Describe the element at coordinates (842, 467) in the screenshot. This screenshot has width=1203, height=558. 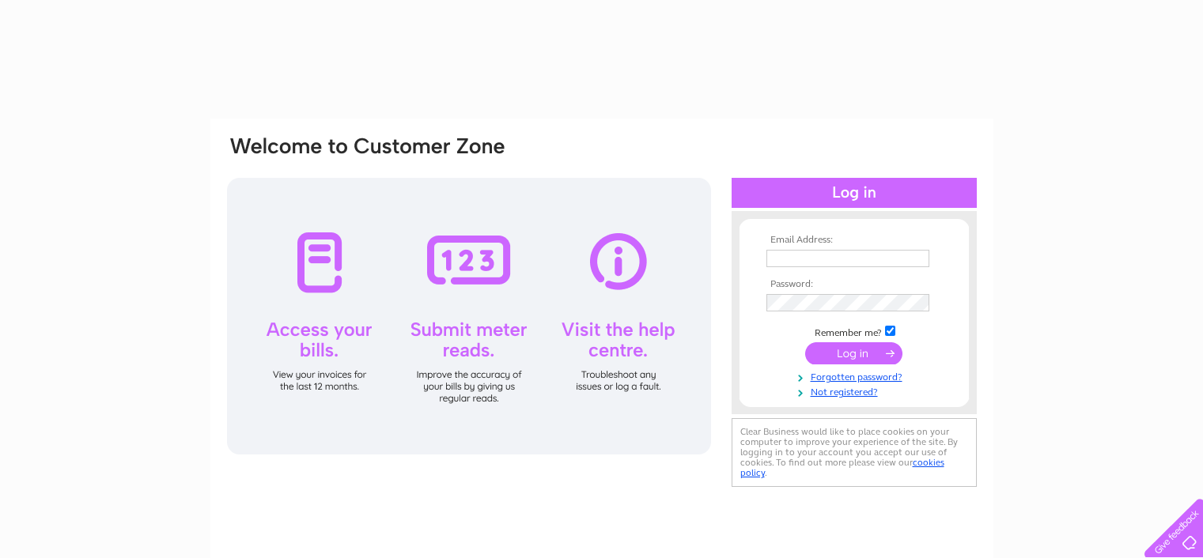
I see `a: cookies policy` at that location.